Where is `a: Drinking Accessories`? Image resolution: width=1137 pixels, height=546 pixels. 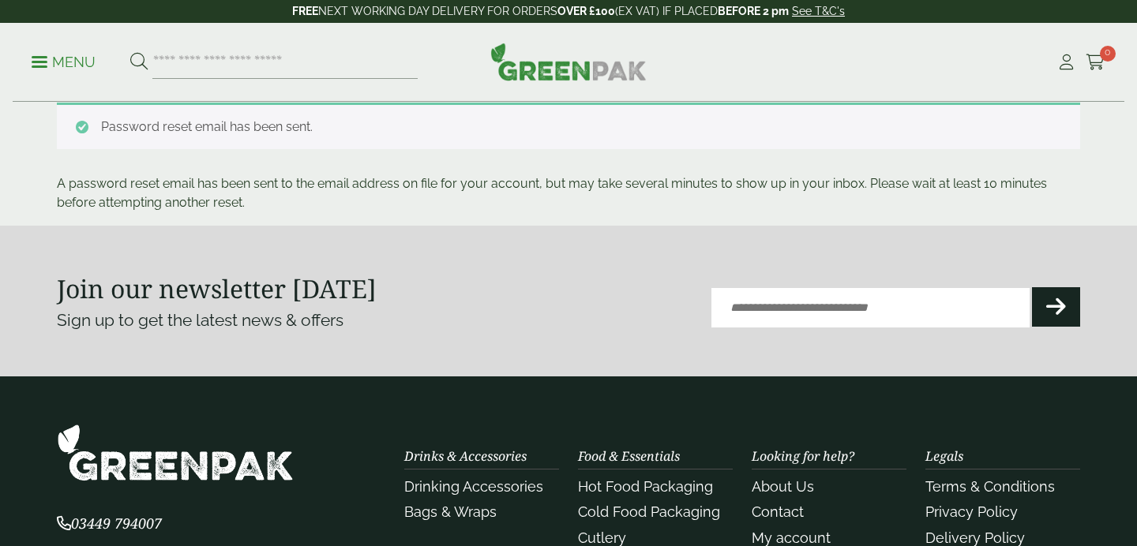
a: Drinking Accessories is located at coordinates (474, 486).